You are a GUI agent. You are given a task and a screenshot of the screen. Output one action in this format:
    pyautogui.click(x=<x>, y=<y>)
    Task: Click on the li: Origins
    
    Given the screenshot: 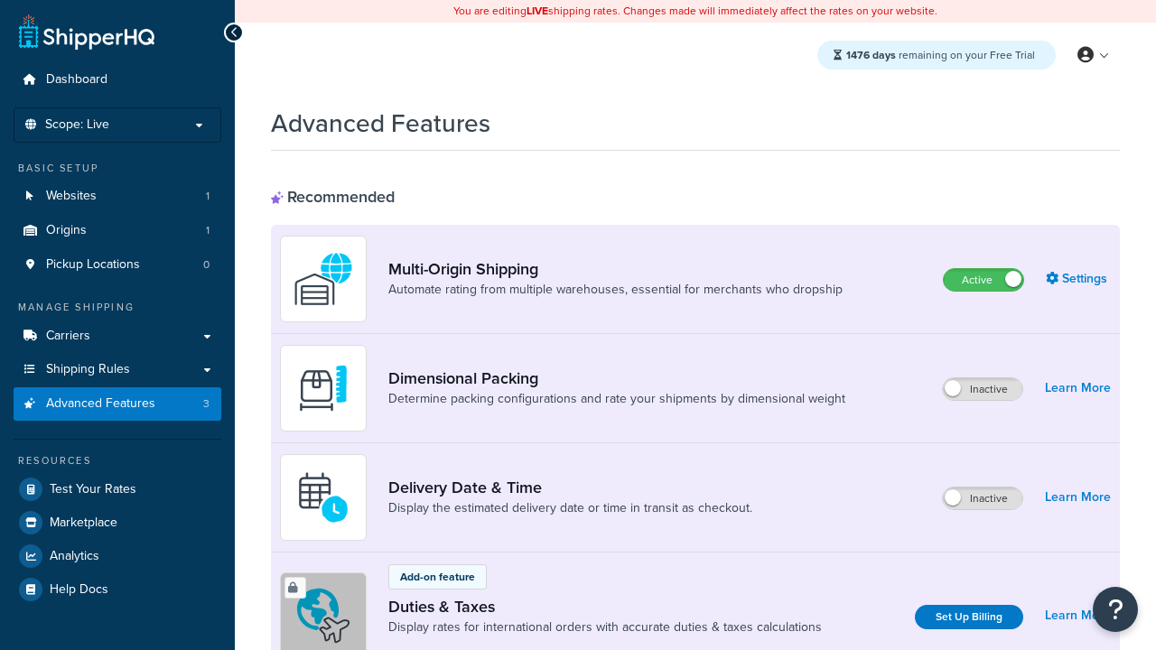 What is the action you would take?
    pyautogui.click(x=117, y=230)
    